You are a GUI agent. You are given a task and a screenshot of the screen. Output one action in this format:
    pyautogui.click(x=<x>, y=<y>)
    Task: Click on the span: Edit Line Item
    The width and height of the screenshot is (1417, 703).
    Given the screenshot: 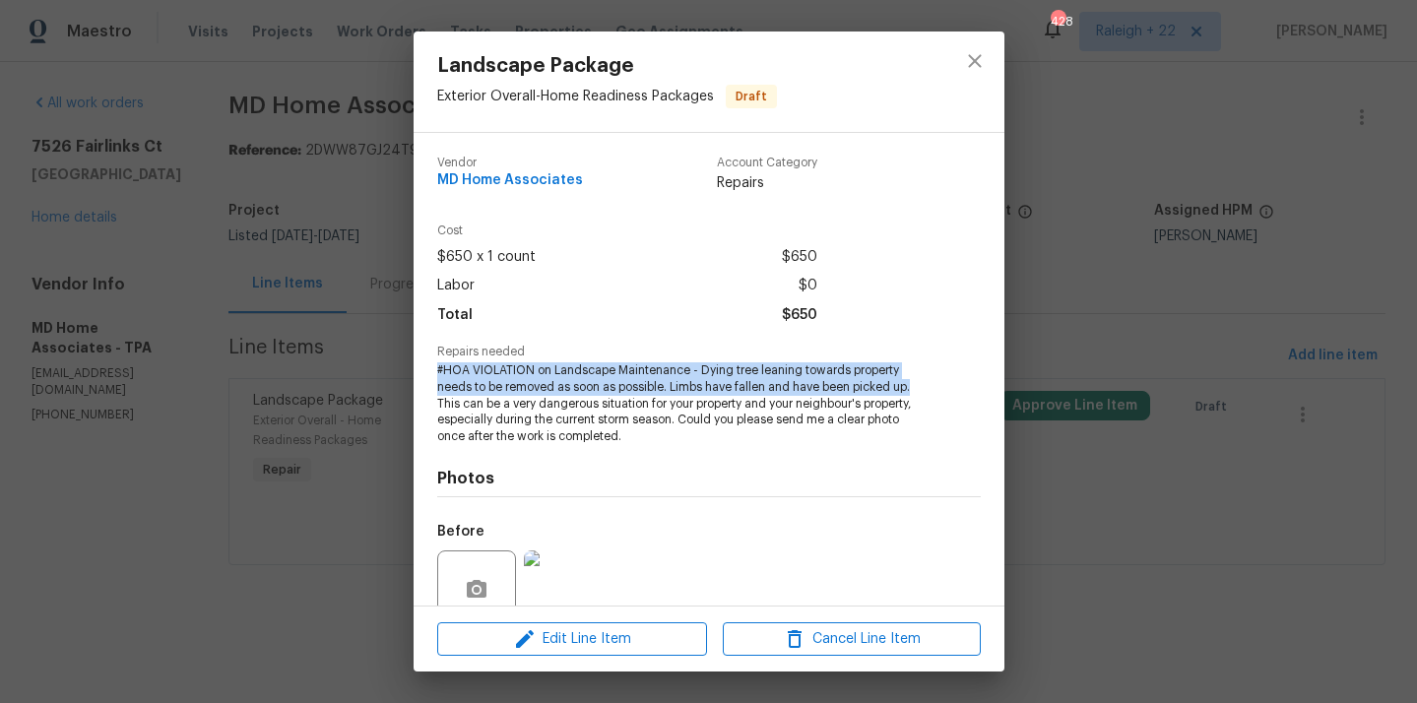 What is the action you would take?
    pyautogui.click(x=572, y=639)
    